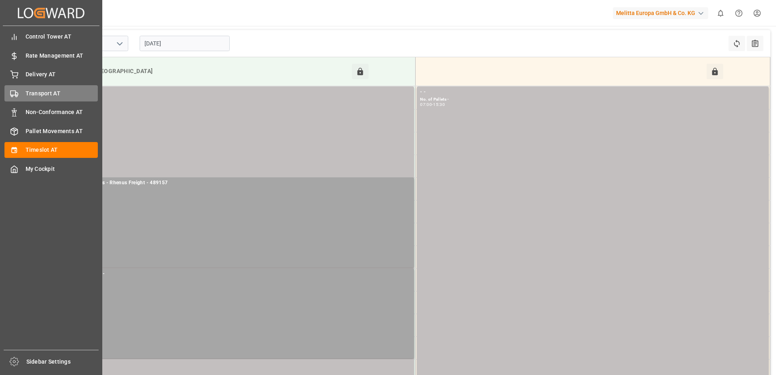 The width and height of the screenshot is (776, 375). What do you see at coordinates (238, 183) in the screenshot?
I see `div: Cofresco Rhenus - Rhenus Freight - 489157` at bounding box center [238, 183].